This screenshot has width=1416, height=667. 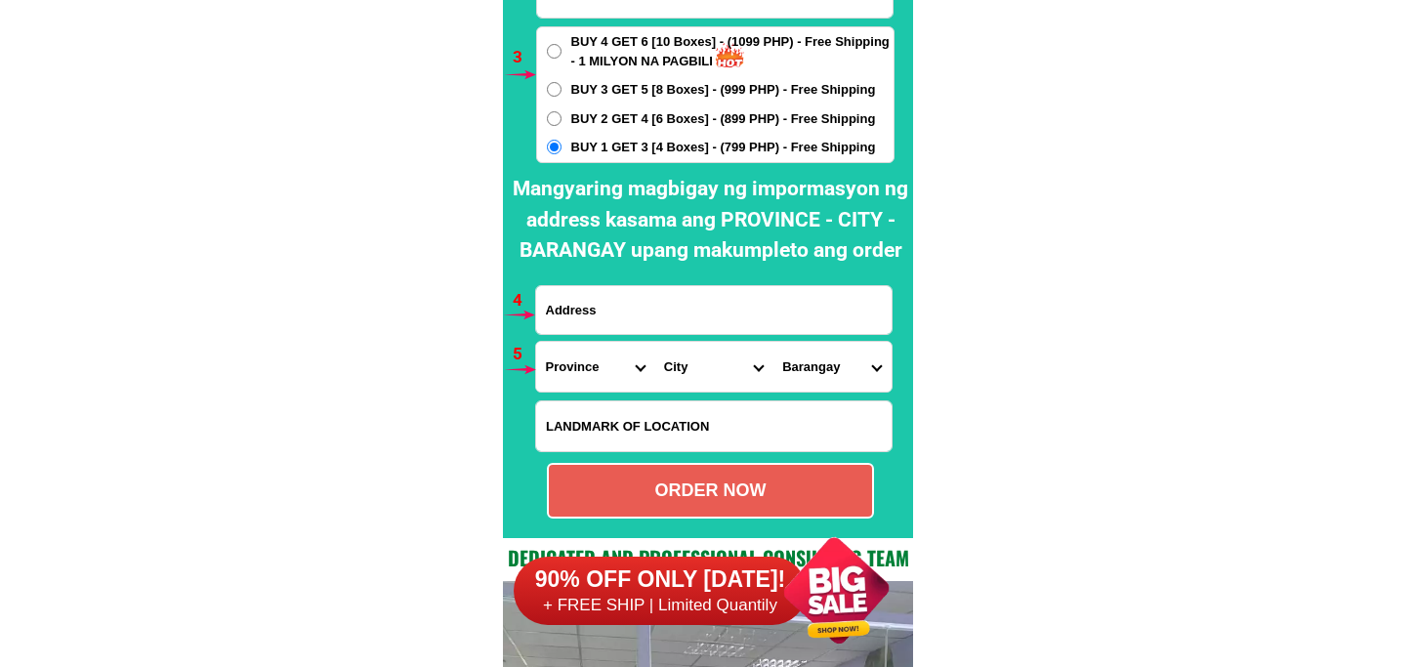 What do you see at coordinates (710, 490) in the screenshot?
I see `div: ORDER NOW` at bounding box center [710, 490].